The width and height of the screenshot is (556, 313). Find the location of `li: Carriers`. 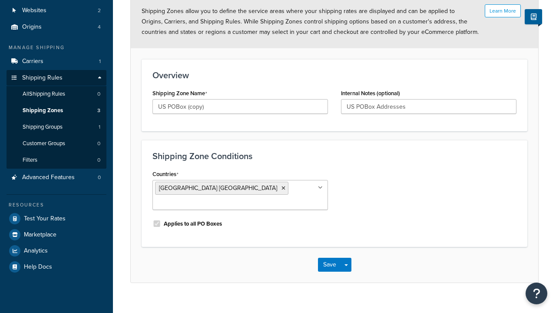

li: Carriers is located at coordinates (56, 61).